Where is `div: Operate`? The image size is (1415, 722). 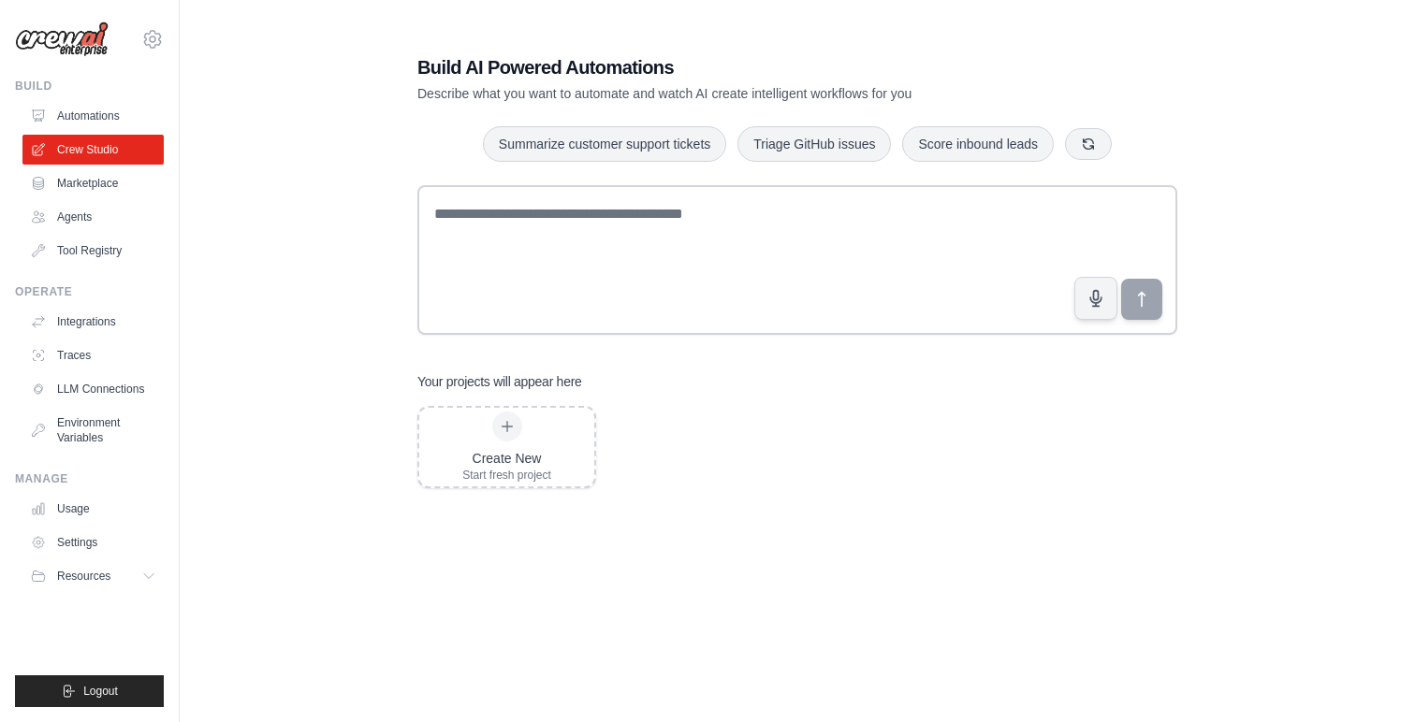 div: Operate is located at coordinates (89, 292).